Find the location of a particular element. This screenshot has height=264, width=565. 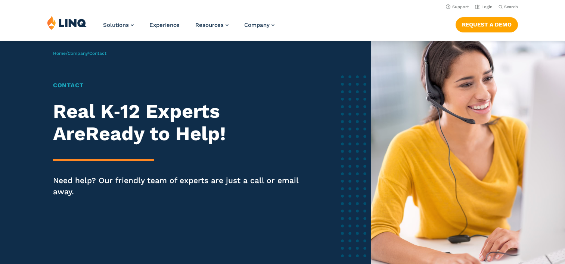

span: Experience is located at coordinates (164, 25).